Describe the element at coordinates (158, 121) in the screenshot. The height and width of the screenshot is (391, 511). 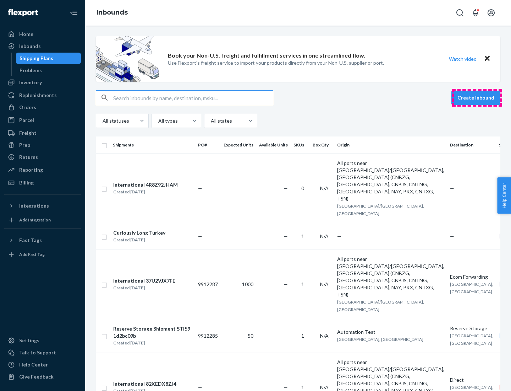
I see `input: All types` at that location.